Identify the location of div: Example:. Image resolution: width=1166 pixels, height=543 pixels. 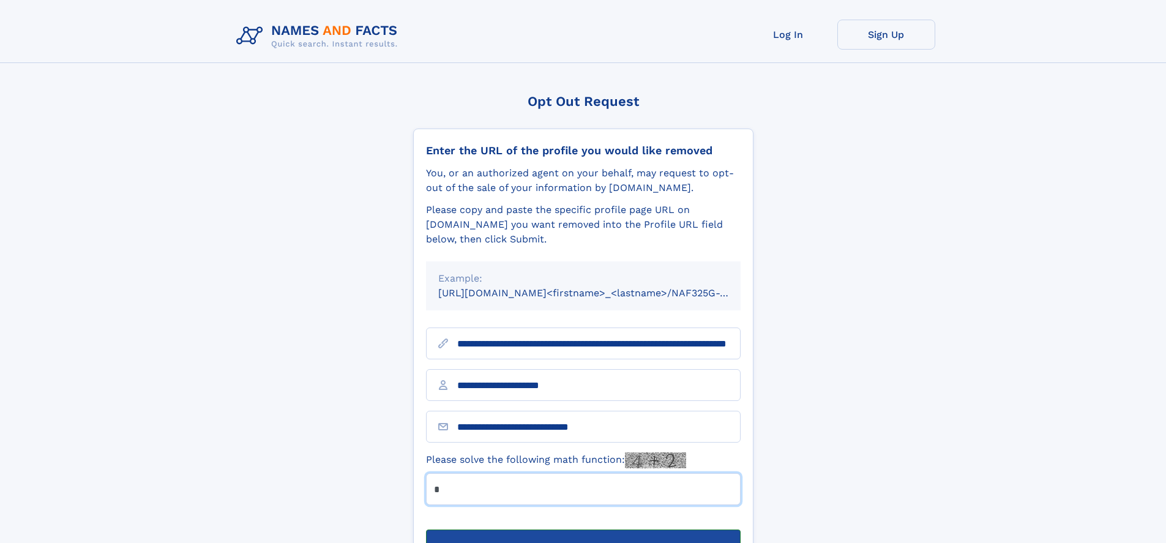
(583, 279).